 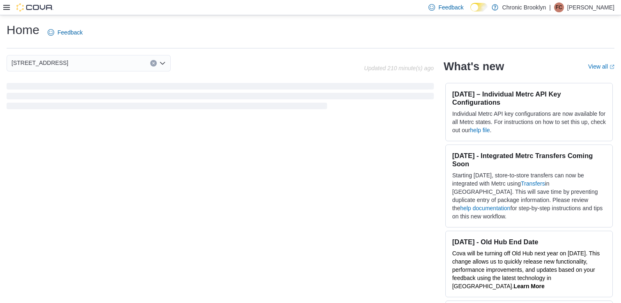 What do you see at coordinates (529, 286) in the screenshot?
I see `a: Learn More` at bounding box center [529, 286].